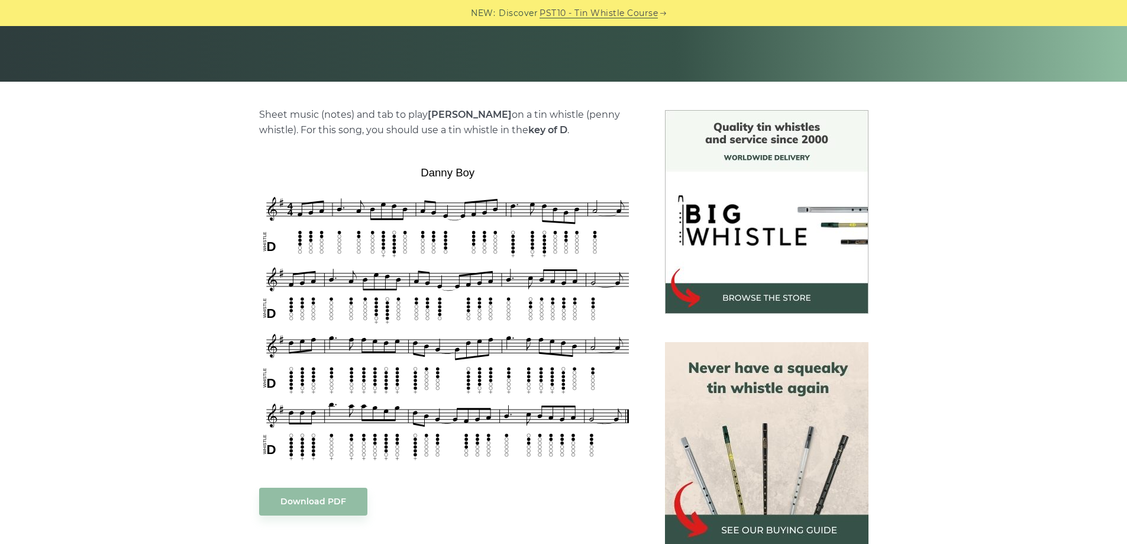 The image size is (1127, 544). What do you see at coordinates (548, 130) in the screenshot?
I see `strong: key of D` at bounding box center [548, 130].